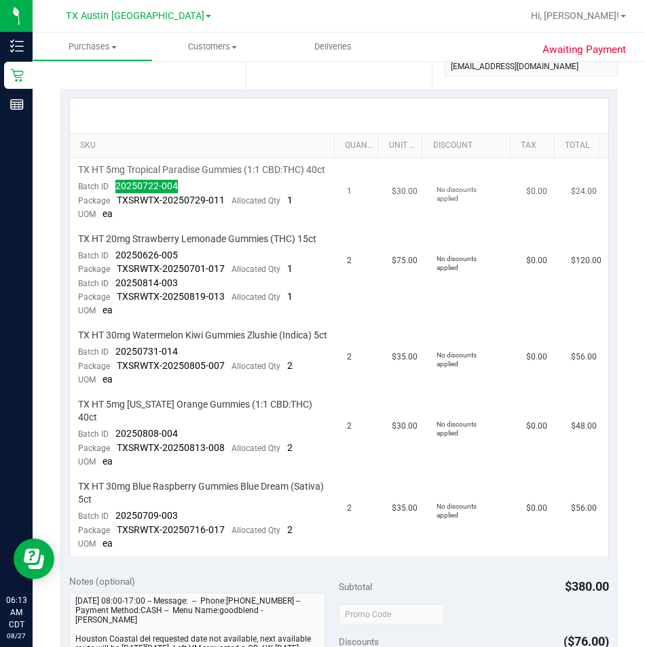 The image size is (645, 647). Describe the element at coordinates (147, 283) in the screenshot. I see `span: 20250814-003` at that location.